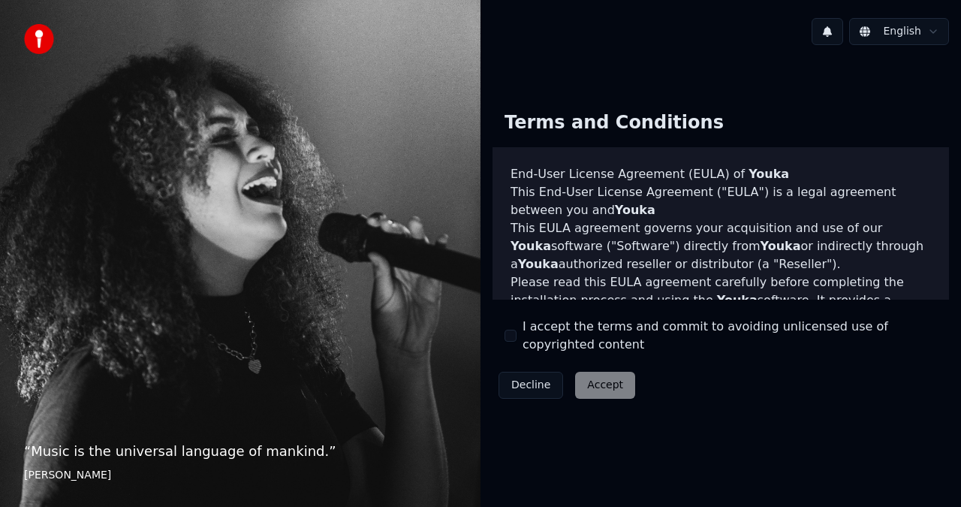 The width and height of the screenshot is (961, 507). What do you see at coordinates (39, 39) in the screenshot?
I see `img: youka` at bounding box center [39, 39].